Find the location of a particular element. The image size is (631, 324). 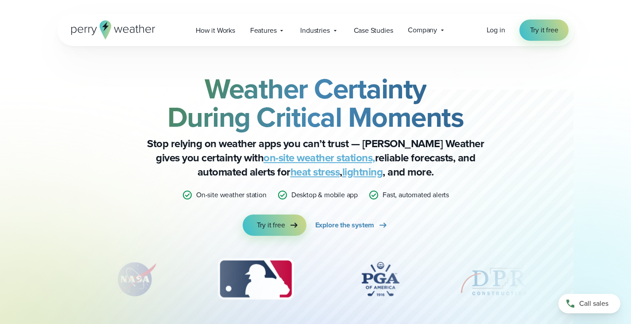

span: Call sales is located at coordinates (594, 303).